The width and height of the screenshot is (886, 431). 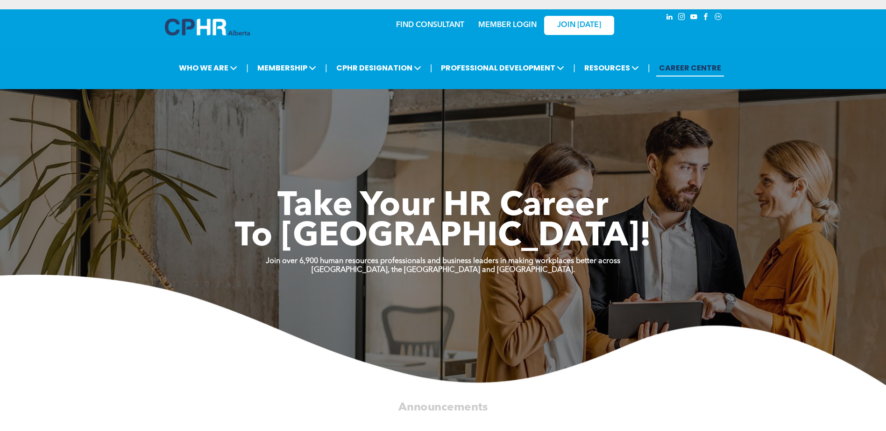 I want to click on a: linkedin, so click(x=670, y=18).